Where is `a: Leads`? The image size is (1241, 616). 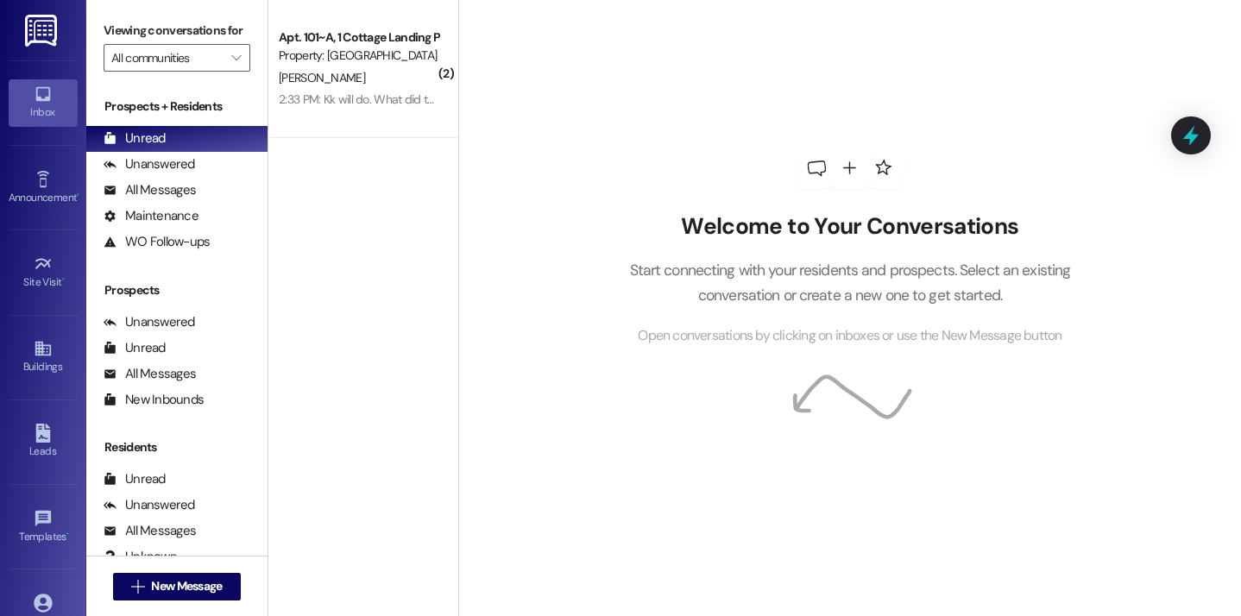 a: Leads is located at coordinates (43, 442).